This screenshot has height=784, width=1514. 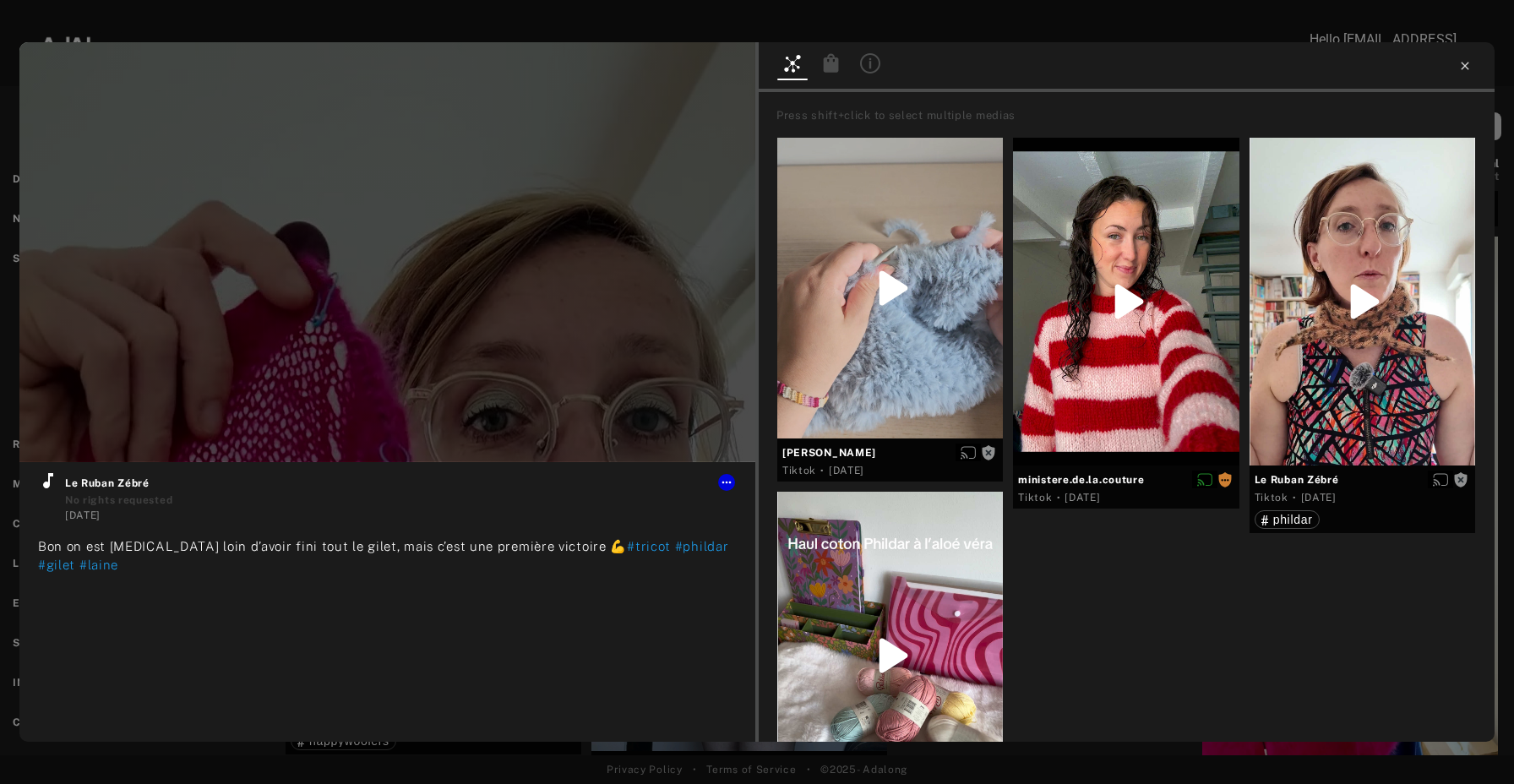 I want to click on div: Widget de chat, so click(x=1472, y=744).